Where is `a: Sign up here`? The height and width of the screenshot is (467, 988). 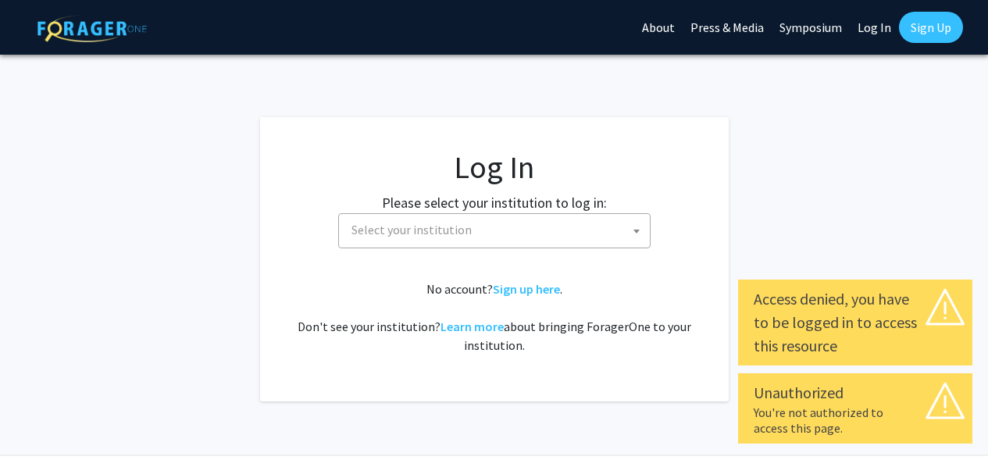 a: Sign up here is located at coordinates (526, 289).